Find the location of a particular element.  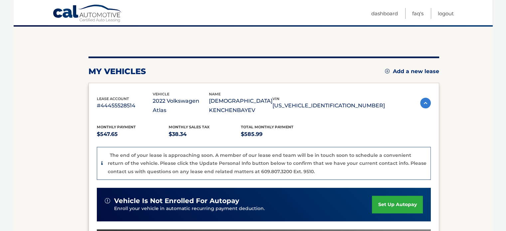

span: vin is located at coordinates (276, 99).